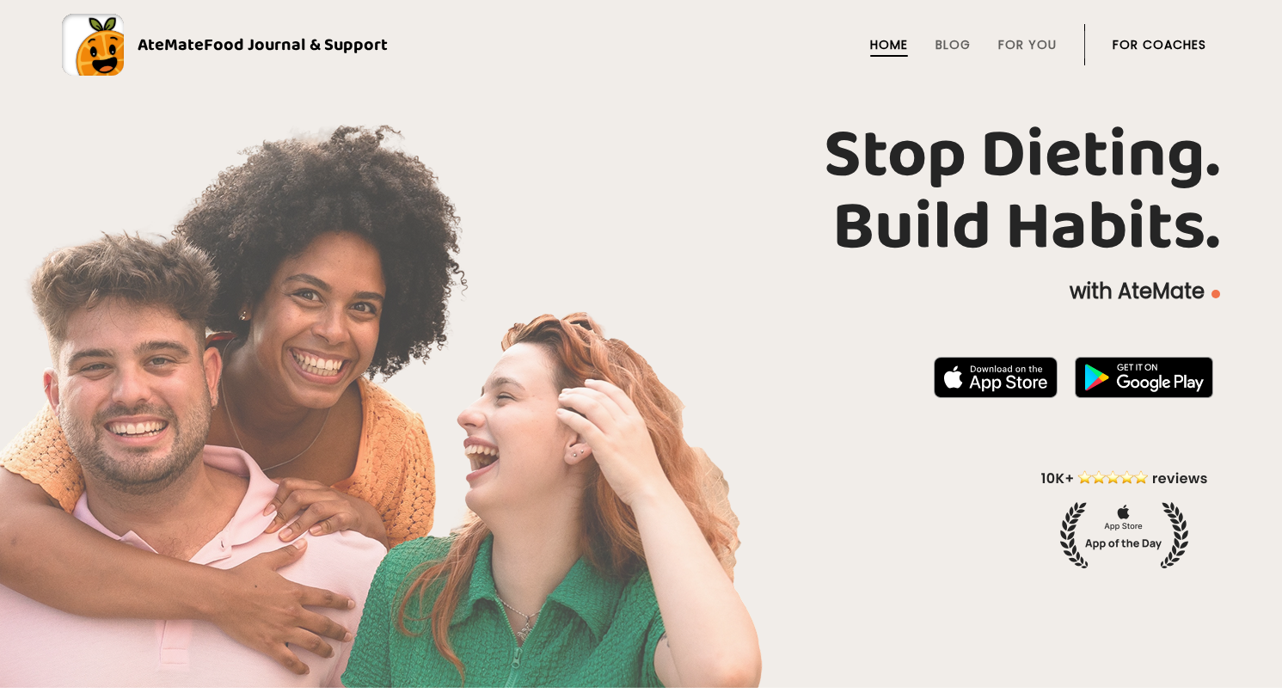 This screenshot has width=1282, height=699. Describe the element at coordinates (953, 45) in the screenshot. I see `a: Blog` at that location.